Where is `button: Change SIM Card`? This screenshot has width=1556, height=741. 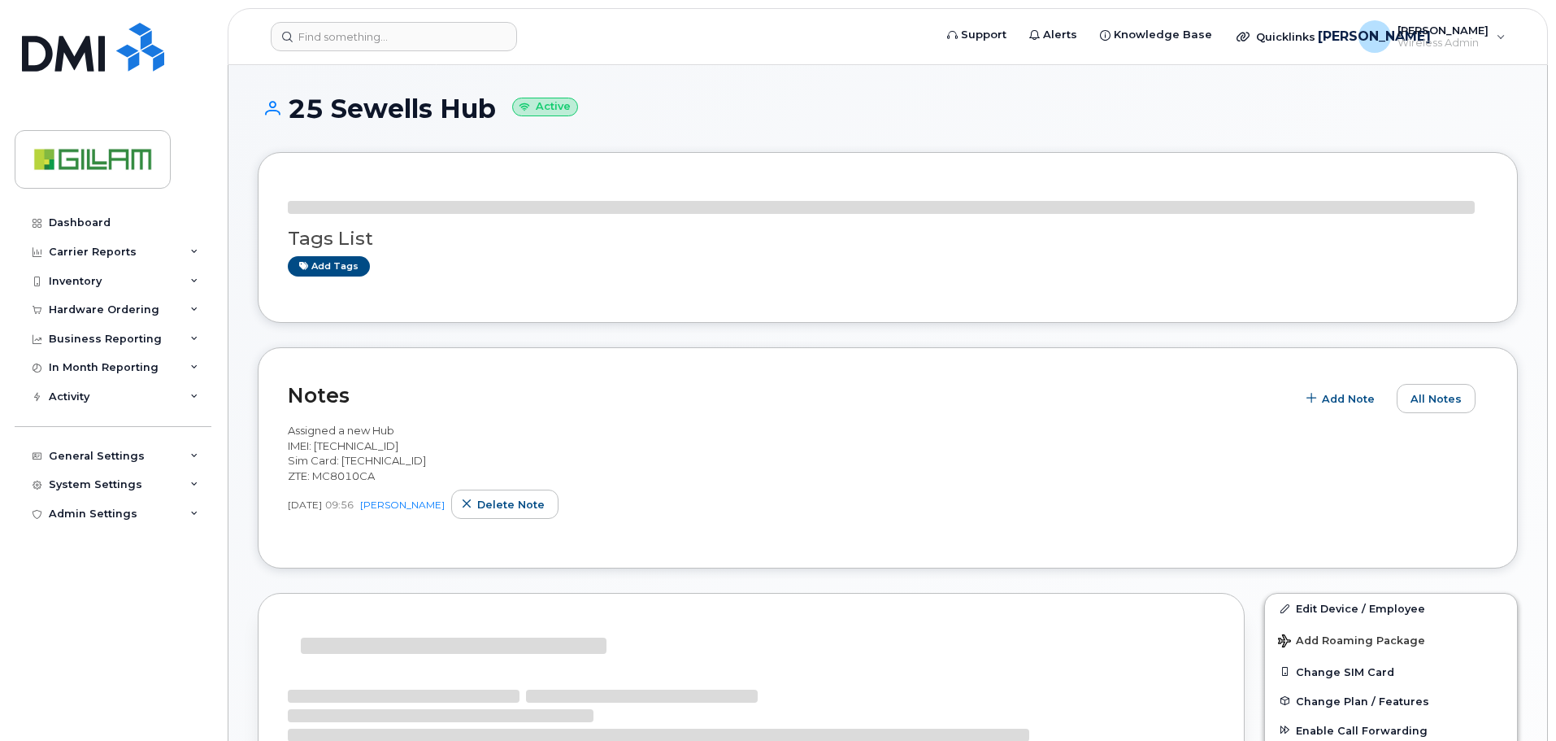
button: Change SIM Card is located at coordinates (1391, 672).